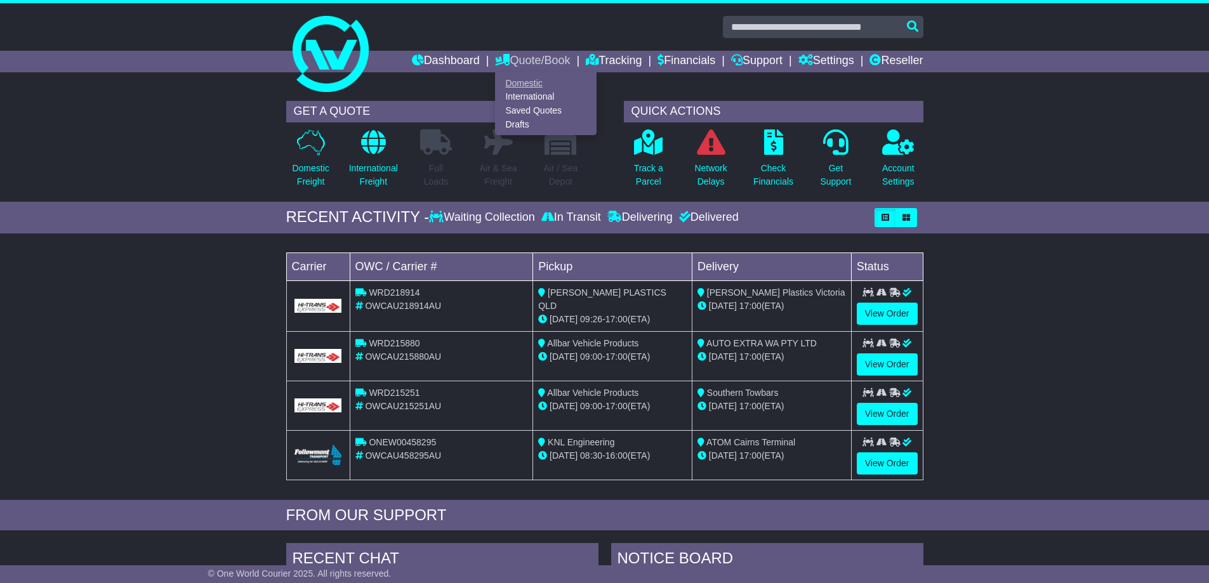 The image size is (1209, 583). What do you see at coordinates (436, 112) in the screenshot?
I see `div: GET A QUOTE` at bounding box center [436, 112].